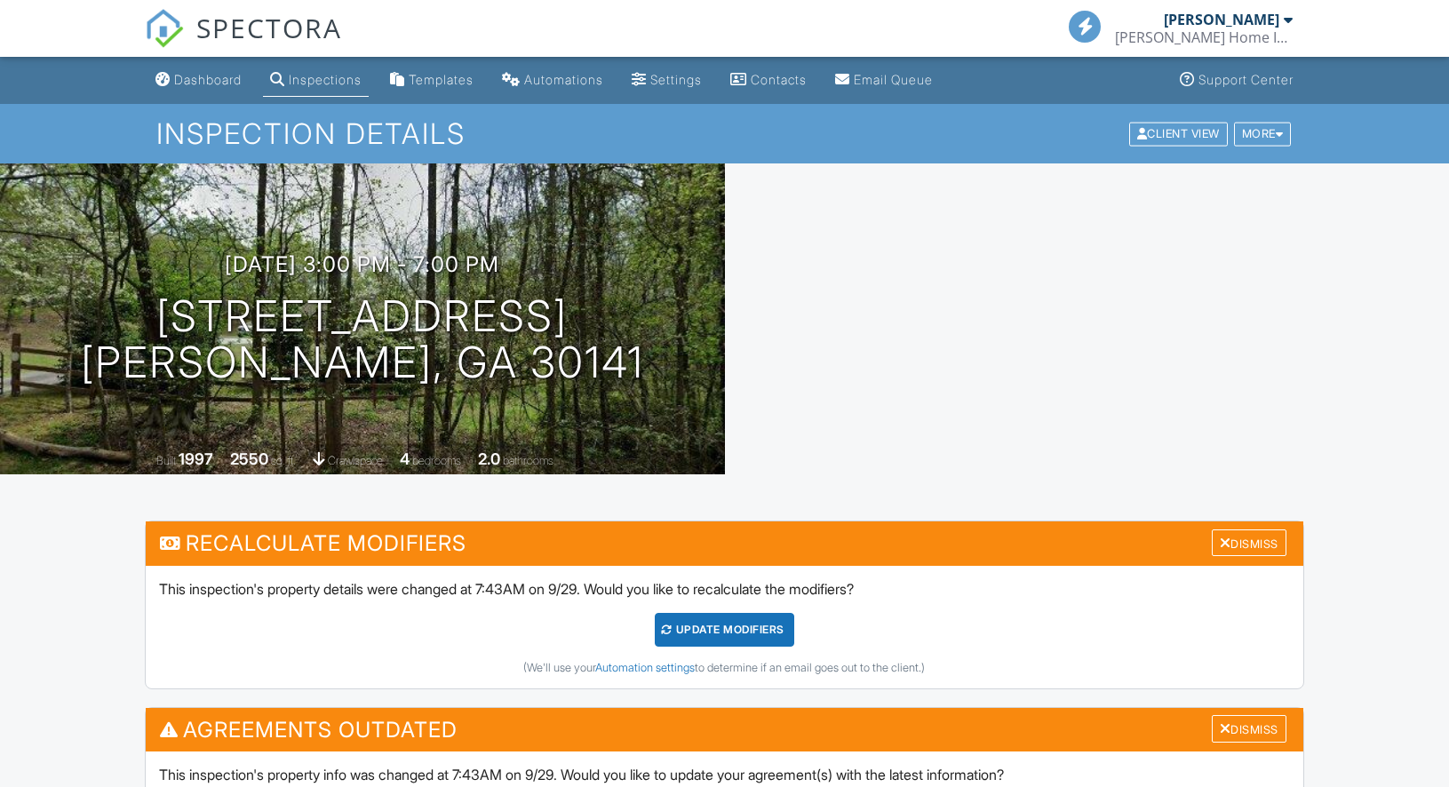 The height and width of the screenshot is (787, 1449). Describe the element at coordinates (724, 627) in the screenshot. I see `div: This inspection's property details were changed at 7:43AM on 9/29. Would you like to recalculate ...` at that location.